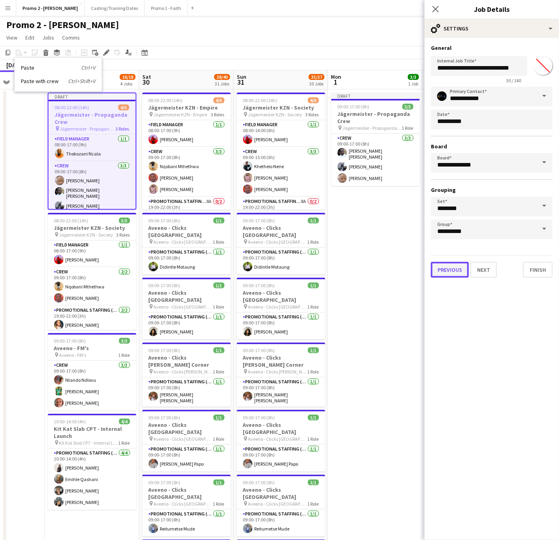  Describe the element at coordinates (92, 118) in the screenshot. I see `h3: Jägermeister - Propaganda Crew` at that location.